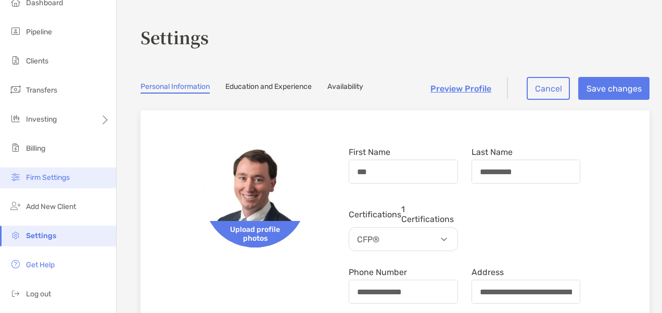  I want to click on span: Transfers, so click(42, 90).